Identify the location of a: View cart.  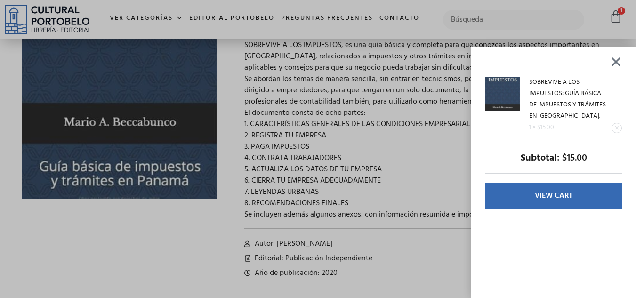
(554, 196).